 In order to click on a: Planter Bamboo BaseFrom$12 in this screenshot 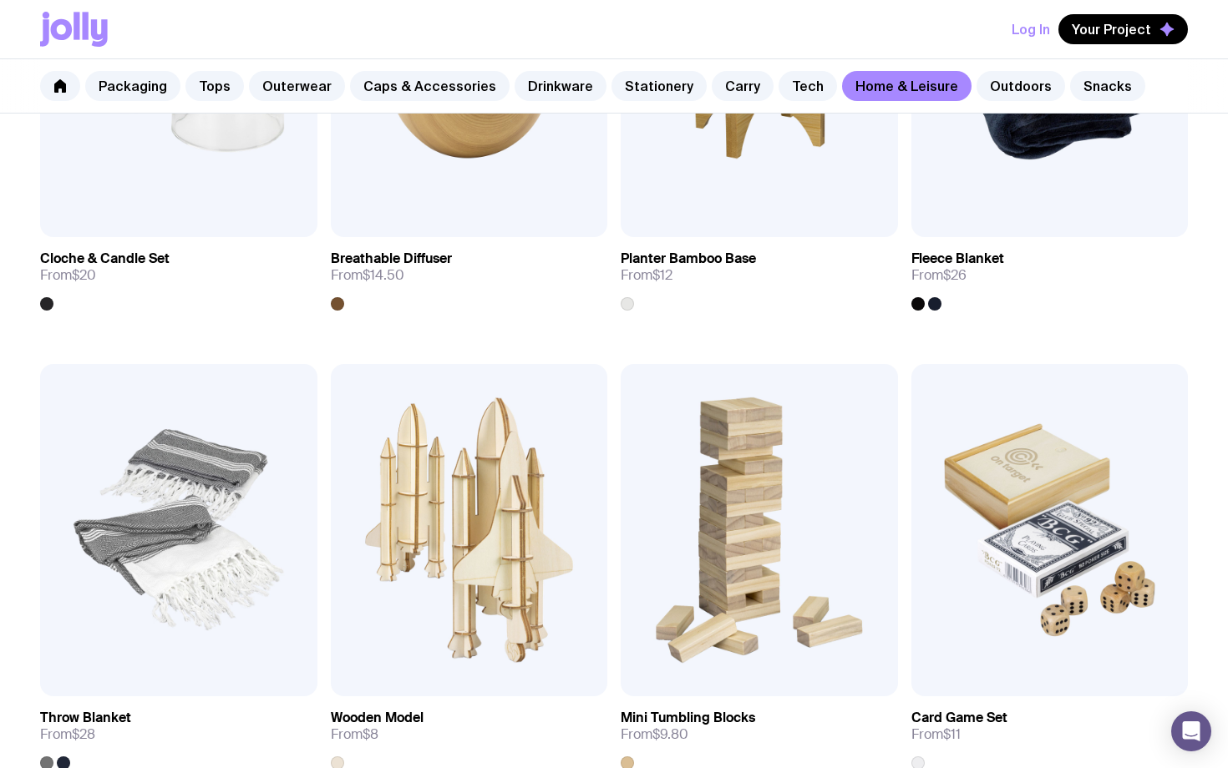, I will do `click(759, 274)`.